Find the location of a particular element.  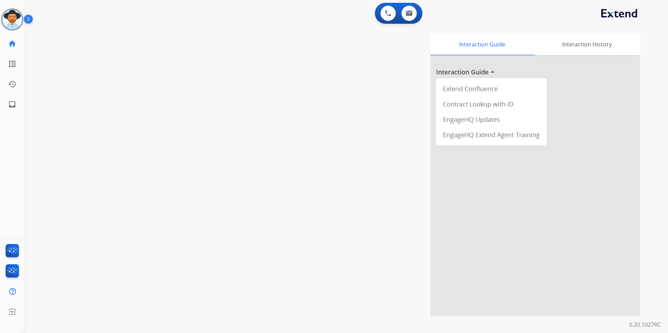

mat-icon: inbox is located at coordinates (12, 104).